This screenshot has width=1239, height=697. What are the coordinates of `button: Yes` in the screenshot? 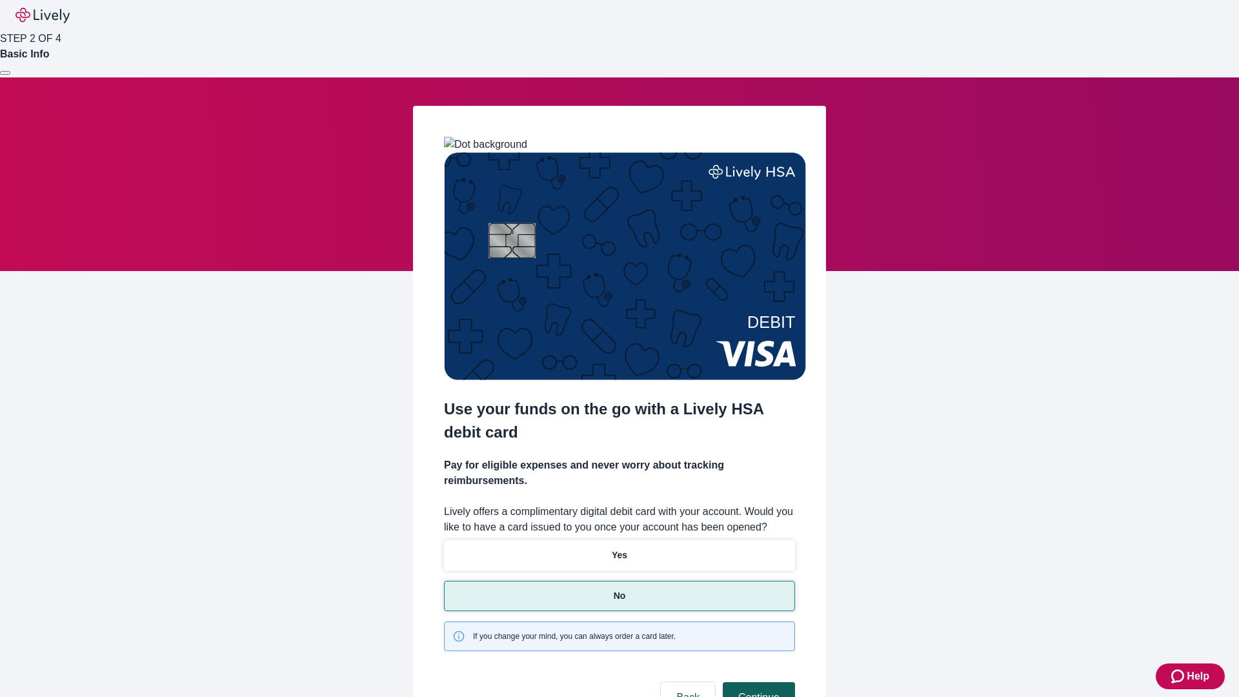 It's located at (619, 555).